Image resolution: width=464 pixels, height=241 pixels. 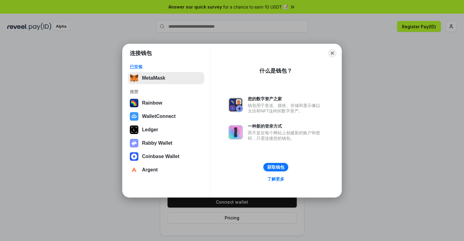 What do you see at coordinates (166, 170) in the screenshot?
I see `button: Argent` at bounding box center [166, 170].